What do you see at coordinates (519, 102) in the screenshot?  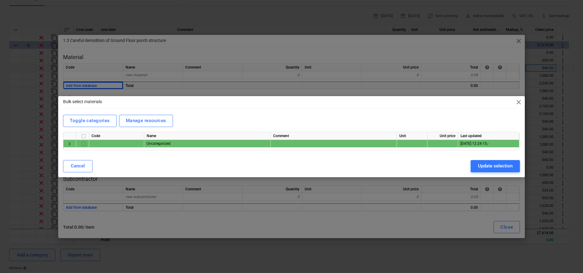 I see `span: close` at bounding box center [519, 102].